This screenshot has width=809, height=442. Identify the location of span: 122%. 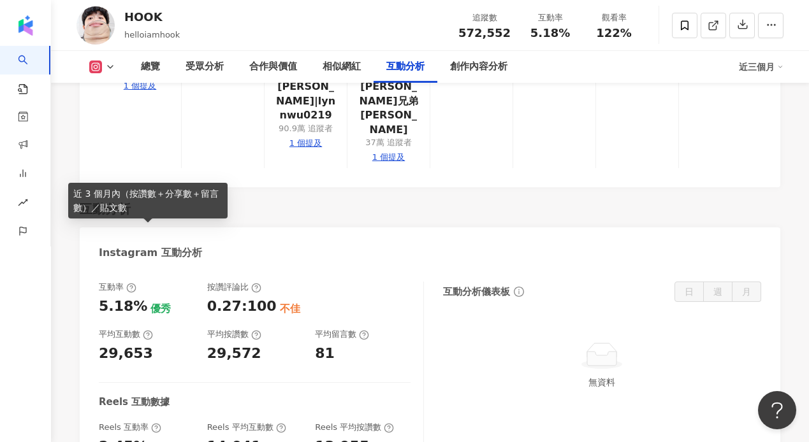
(614, 33).